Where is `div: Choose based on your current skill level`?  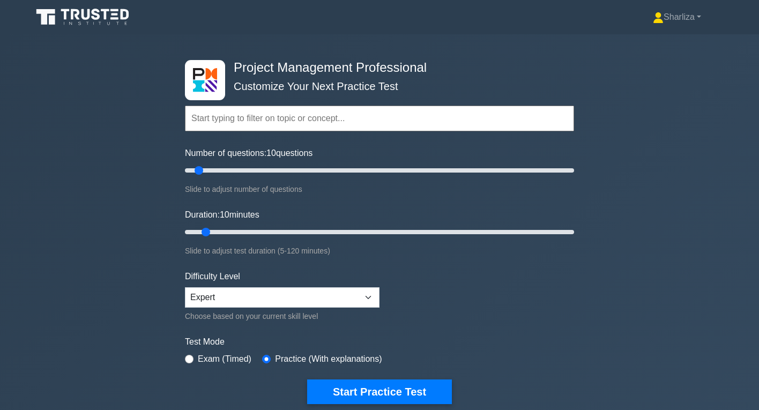
div: Choose based on your current skill level is located at coordinates (282, 316).